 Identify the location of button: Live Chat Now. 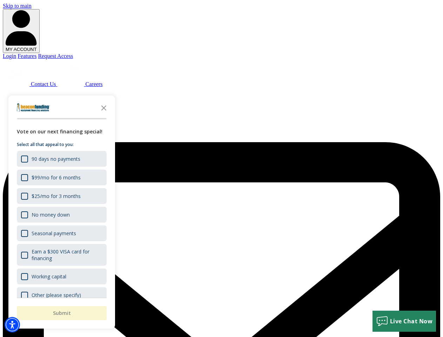
(404, 321).